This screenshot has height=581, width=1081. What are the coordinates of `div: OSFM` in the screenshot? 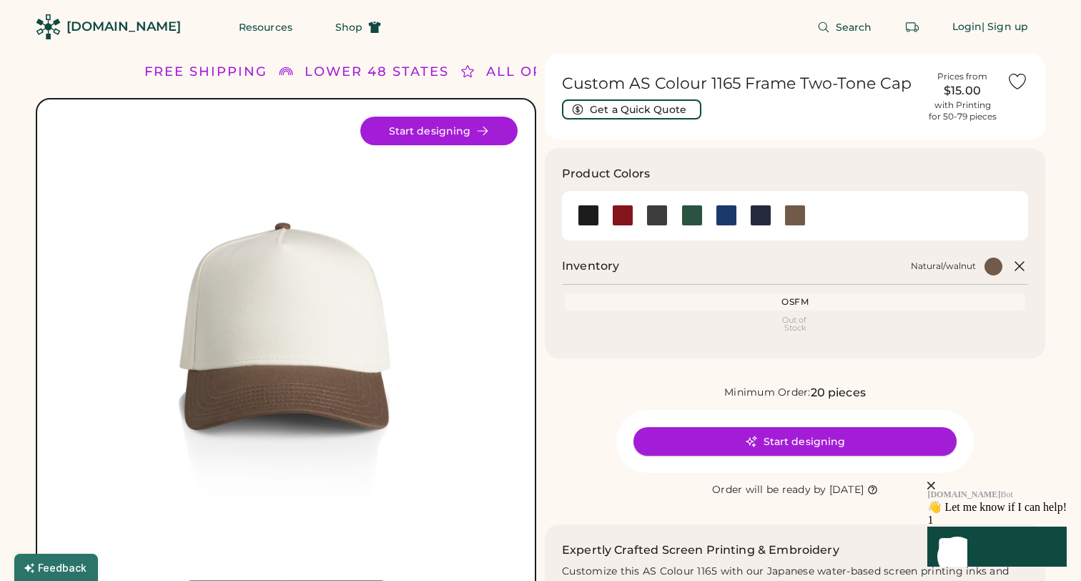 It's located at (795, 302).